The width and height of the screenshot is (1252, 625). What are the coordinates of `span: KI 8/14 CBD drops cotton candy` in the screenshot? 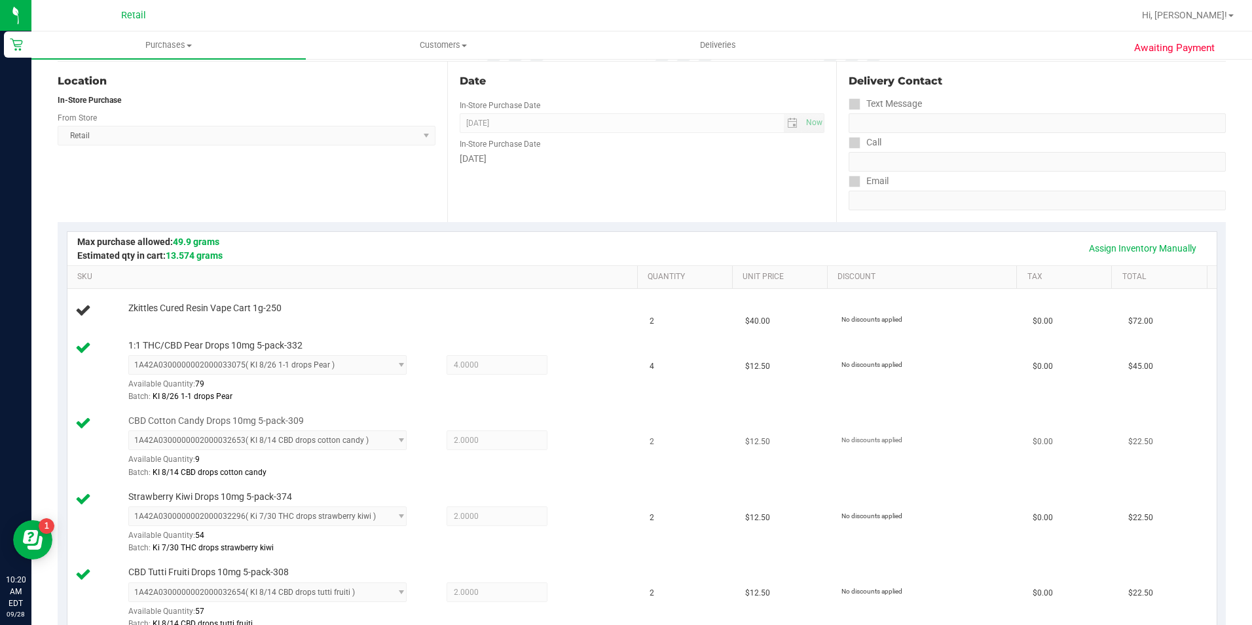 It's located at (210, 472).